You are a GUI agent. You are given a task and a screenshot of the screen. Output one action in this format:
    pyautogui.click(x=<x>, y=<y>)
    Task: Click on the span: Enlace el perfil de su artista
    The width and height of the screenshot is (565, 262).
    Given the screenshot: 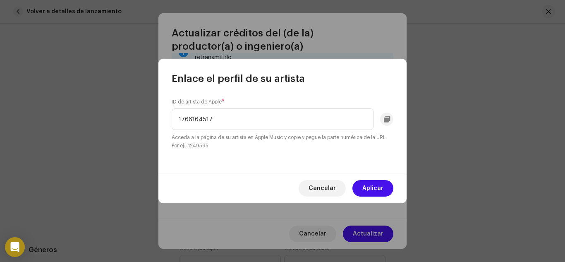 What is the action you would take?
    pyautogui.click(x=238, y=79)
    